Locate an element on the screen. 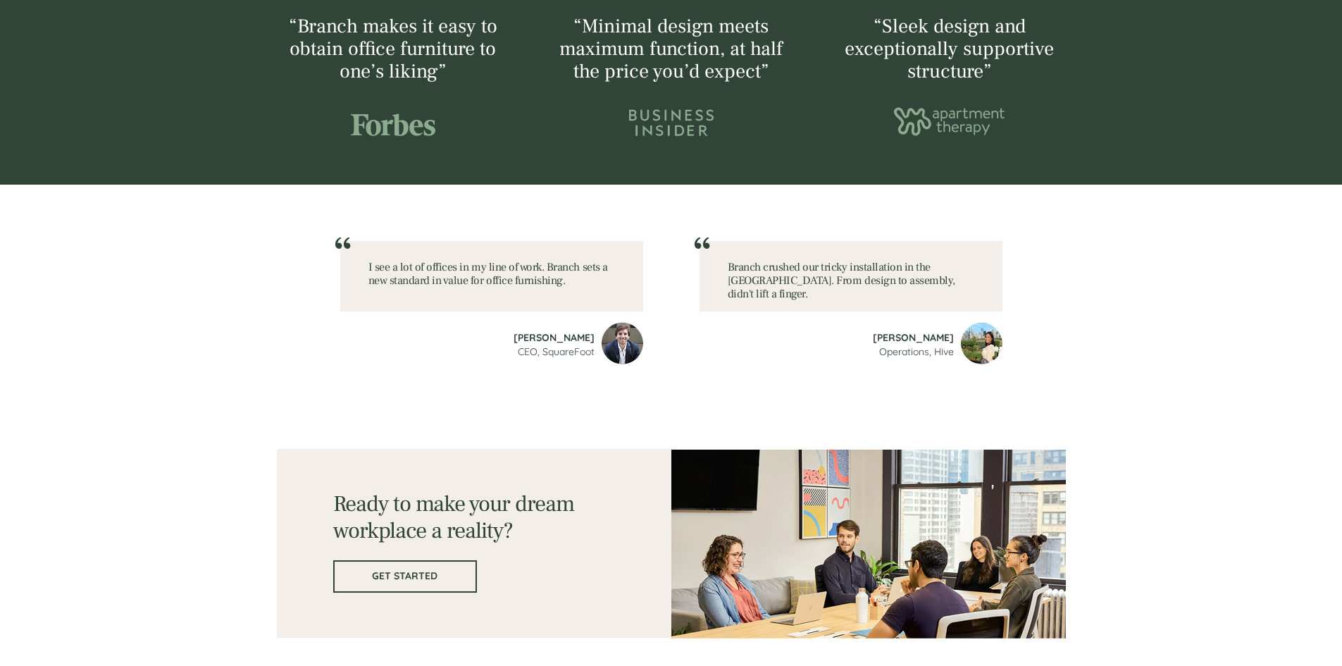 This screenshot has height=666, width=1342. a: GET STARTED is located at coordinates (405, 576).